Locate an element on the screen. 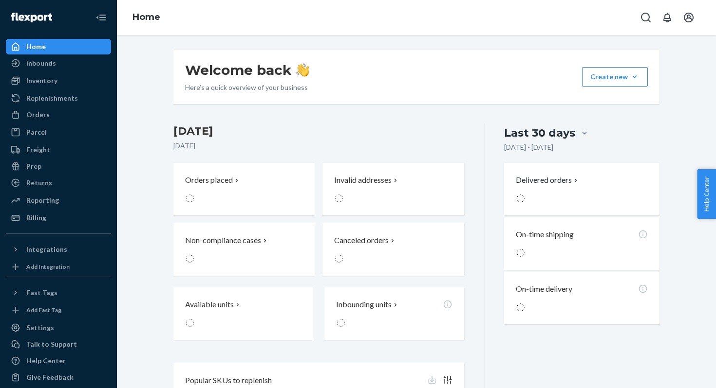 The height and width of the screenshot is (388, 716). a: Freight is located at coordinates (58, 150).